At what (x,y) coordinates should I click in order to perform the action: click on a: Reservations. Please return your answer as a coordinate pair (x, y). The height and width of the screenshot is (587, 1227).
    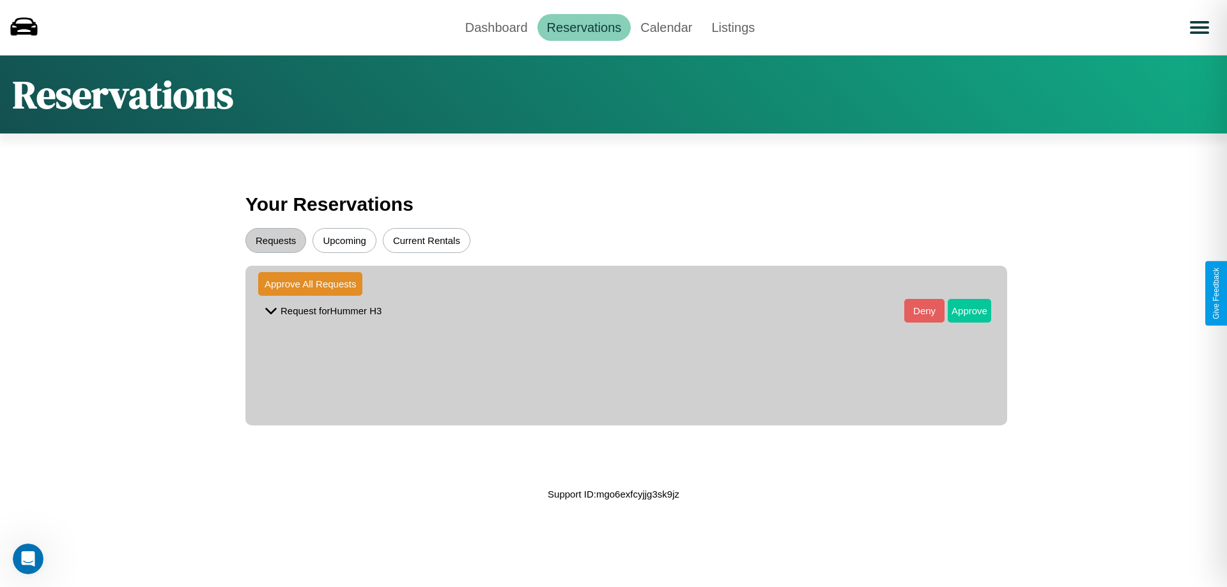
    Looking at the image, I should click on (584, 27).